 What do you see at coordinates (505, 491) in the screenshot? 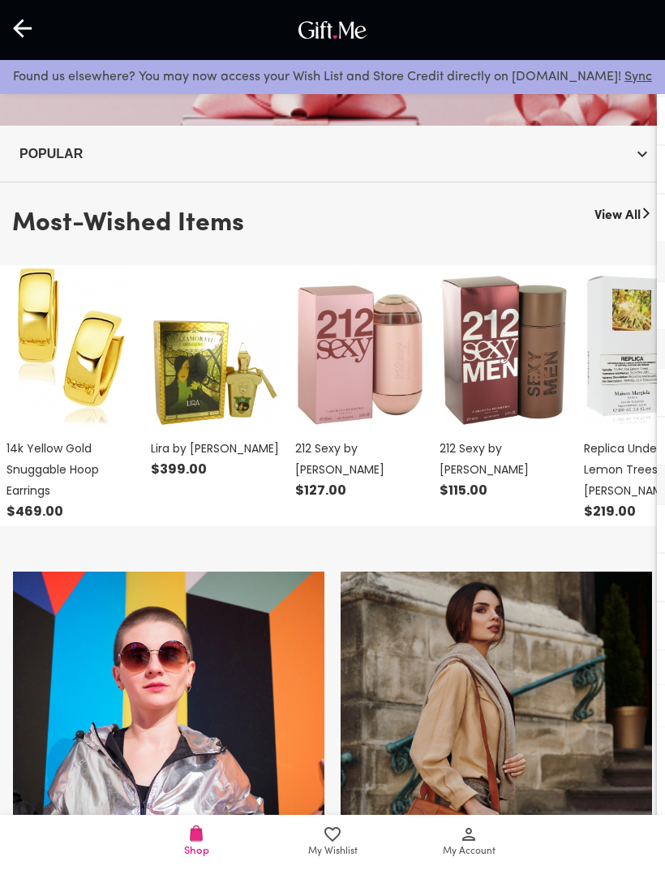
I see `p: $115.00` at bounding box center [505, 491].